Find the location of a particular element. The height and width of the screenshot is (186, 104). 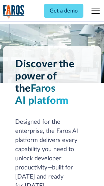

img: Logo of the analytics and reporting company Faros. is located at coordinates (14, 11).